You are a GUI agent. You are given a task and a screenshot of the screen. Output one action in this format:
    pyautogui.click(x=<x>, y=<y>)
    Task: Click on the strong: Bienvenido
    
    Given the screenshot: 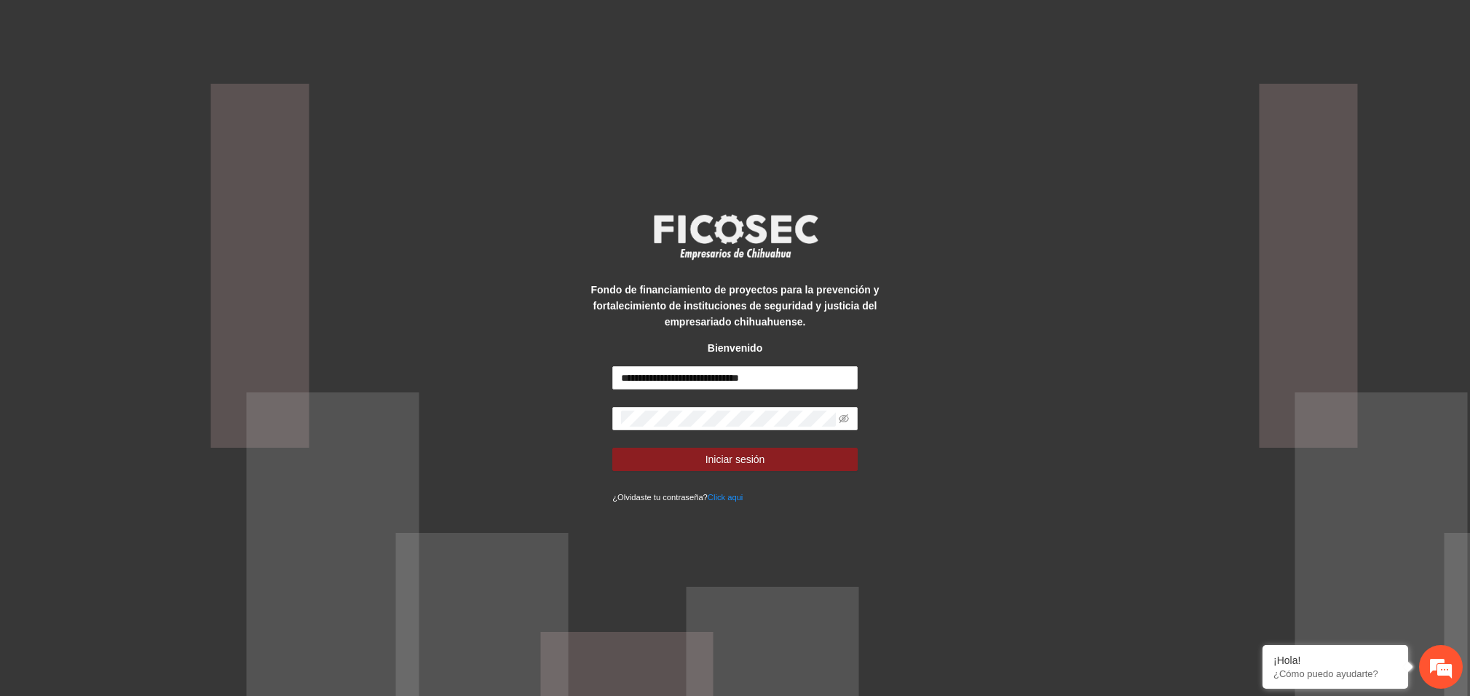 What is the action you would take?
    pyautogui.click(x=735, y=348)
    